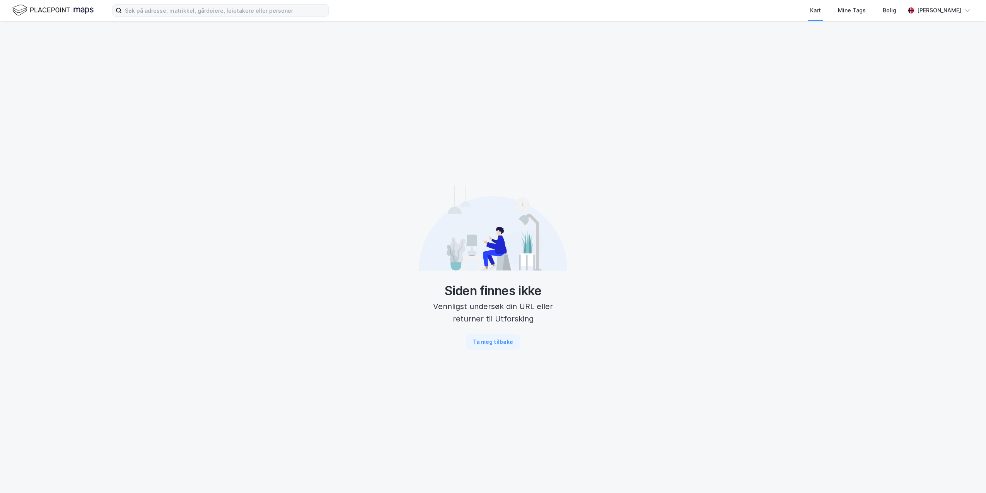 This screenshot has width=986, height=493. Describe the element at coordinates (889, 10) in the screenshot. I see `div: Bolig` at that location.